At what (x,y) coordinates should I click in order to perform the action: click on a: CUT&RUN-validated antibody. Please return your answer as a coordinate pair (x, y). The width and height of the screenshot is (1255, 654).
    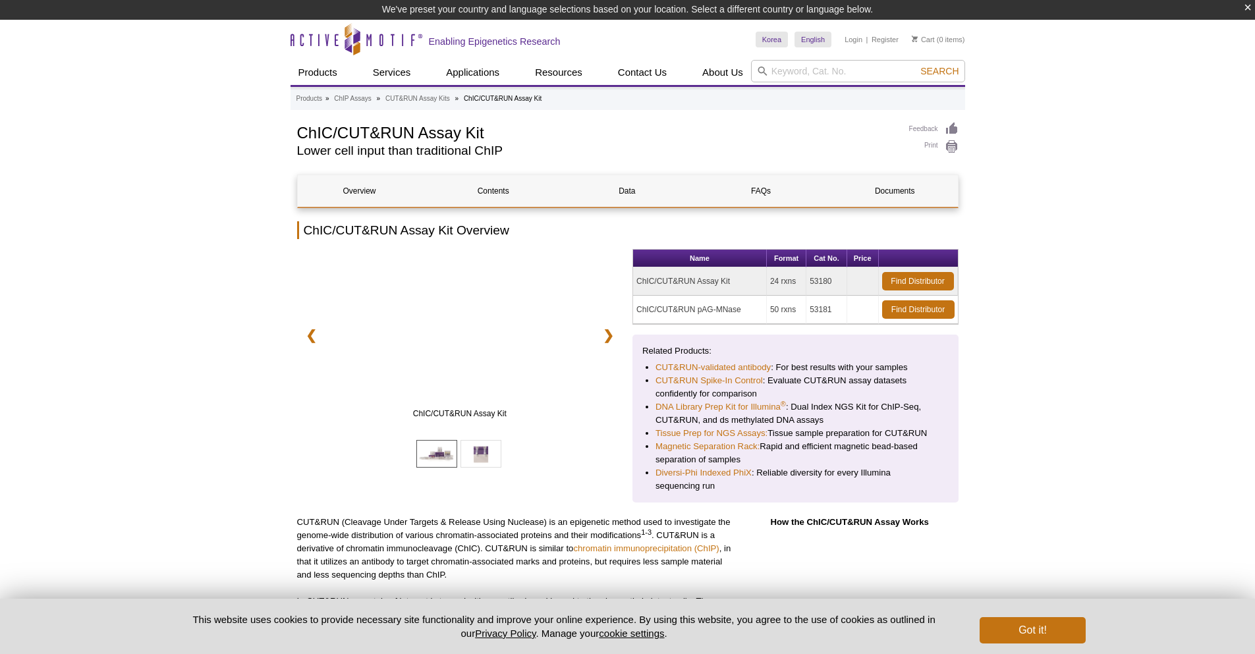
    Looking at the image, I should click on (713, 368).